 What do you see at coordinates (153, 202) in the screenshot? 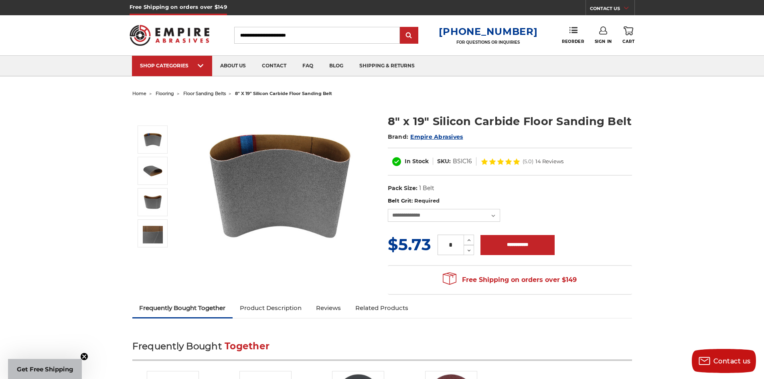
I see `img: Silicon Carbide 7-7-8" x 29-1-2 " sanding belt designed for hardwood and concrete floor sanding, ...` at bounding box center [153, 202].